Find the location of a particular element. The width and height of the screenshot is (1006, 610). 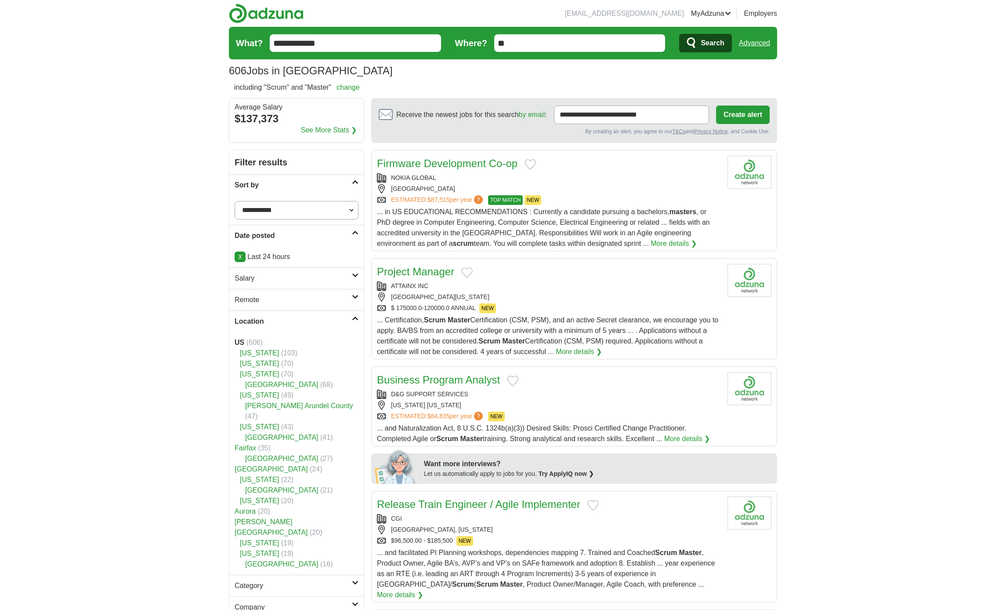

span: ... in US EDUCATIONAL RECOMMENDATIONS : Currently a candidate pursuing a bachelors, , or PhD degr... is located at coordinates (544, 227).